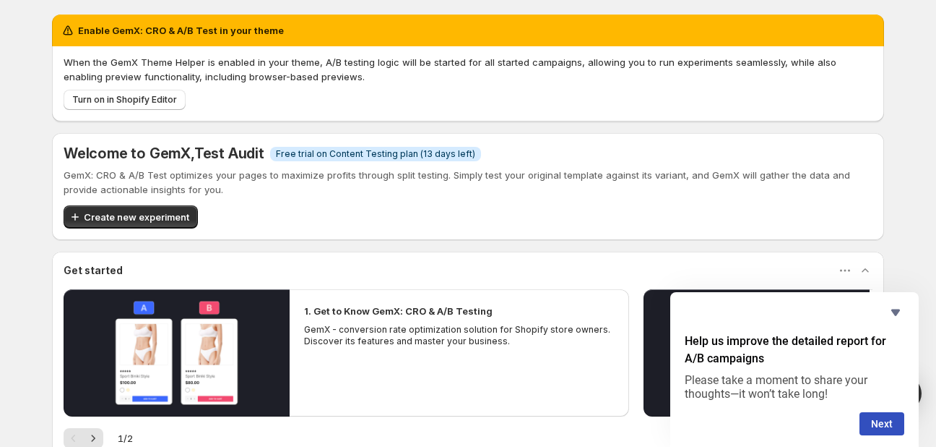  What do you see at coordinates (398, 311) in the screenshot?
I see `h2: 1. Get to Know GemX: CRO & A/B Testing` at bounding box center [398, 311].